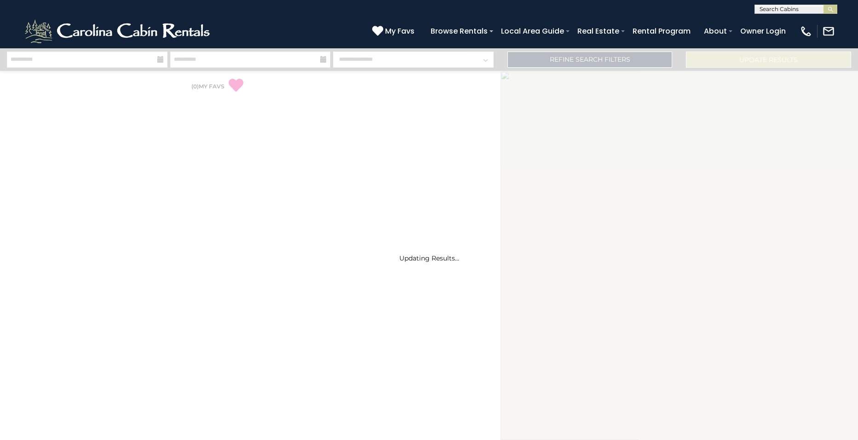 This screenshot has height=440, width=858. What do you see at coordinates (118, 31) in the screenshot?
I see `img: White-1-2.png` at bounding box center [118, 31].